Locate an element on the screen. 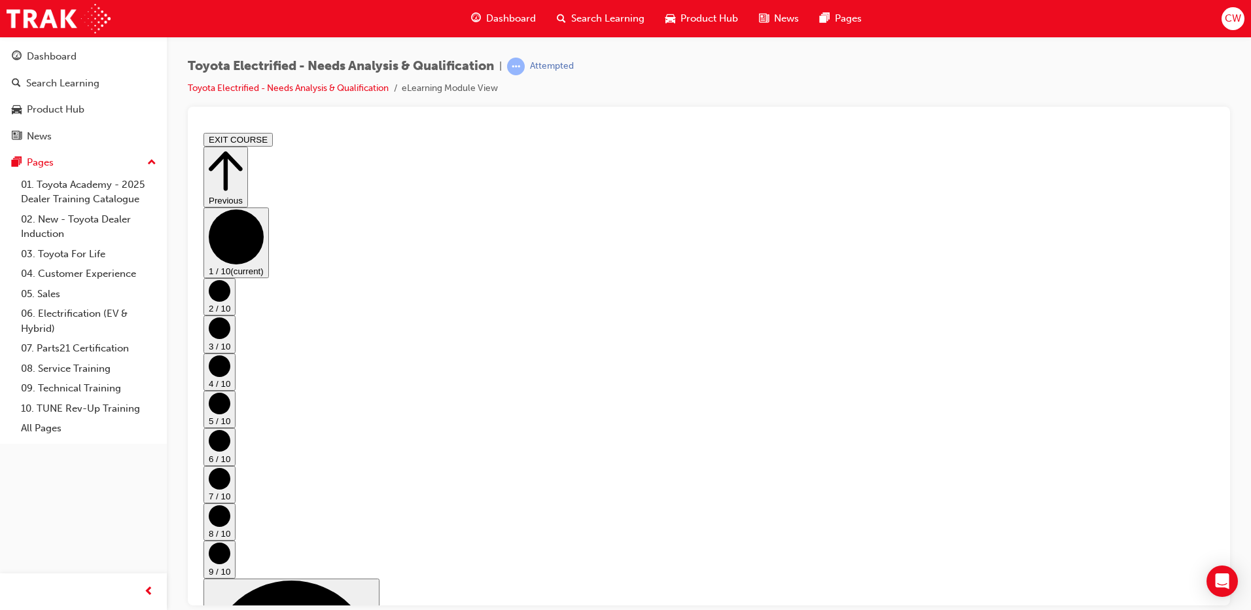 This screenshot has height=610, width=1251. button: 5 / 10 is located at coordinates (21, 281).